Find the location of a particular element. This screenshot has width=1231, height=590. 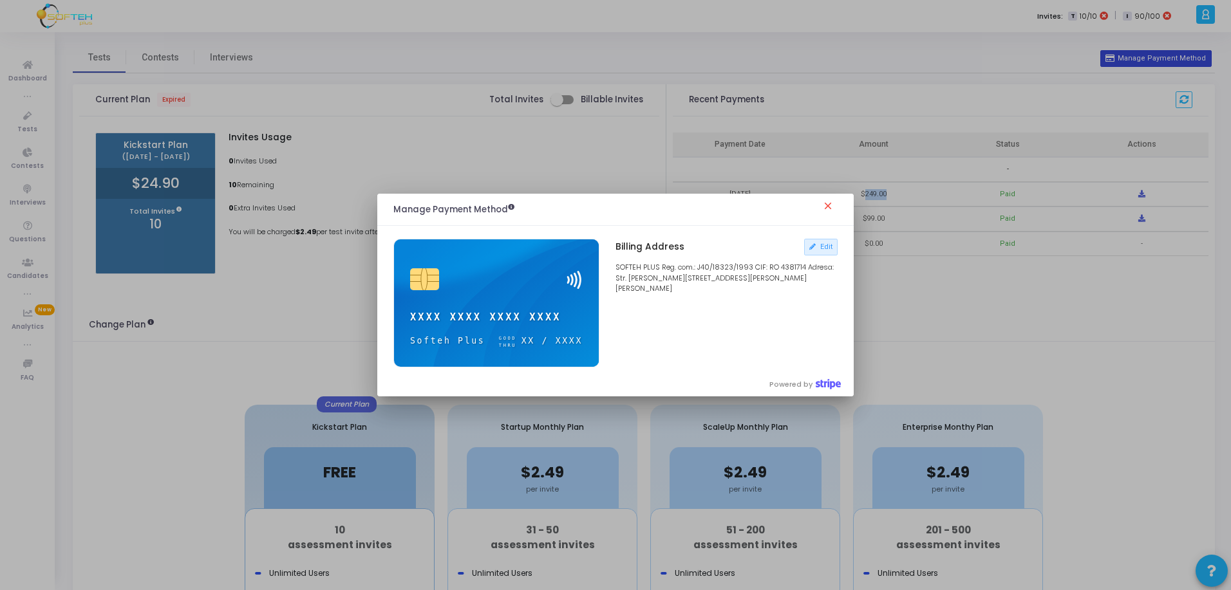

h5: Manage Payment Method is located at coordinates (454, 210).